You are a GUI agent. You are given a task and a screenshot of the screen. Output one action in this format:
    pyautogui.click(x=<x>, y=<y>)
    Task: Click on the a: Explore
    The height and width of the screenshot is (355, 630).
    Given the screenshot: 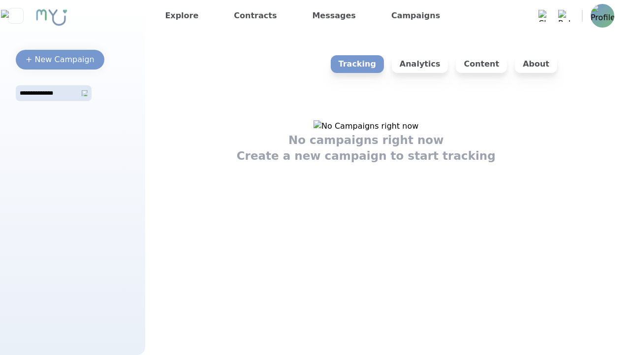 What is the action you would take?
    pyautogui.click(x=182, y=16)
    